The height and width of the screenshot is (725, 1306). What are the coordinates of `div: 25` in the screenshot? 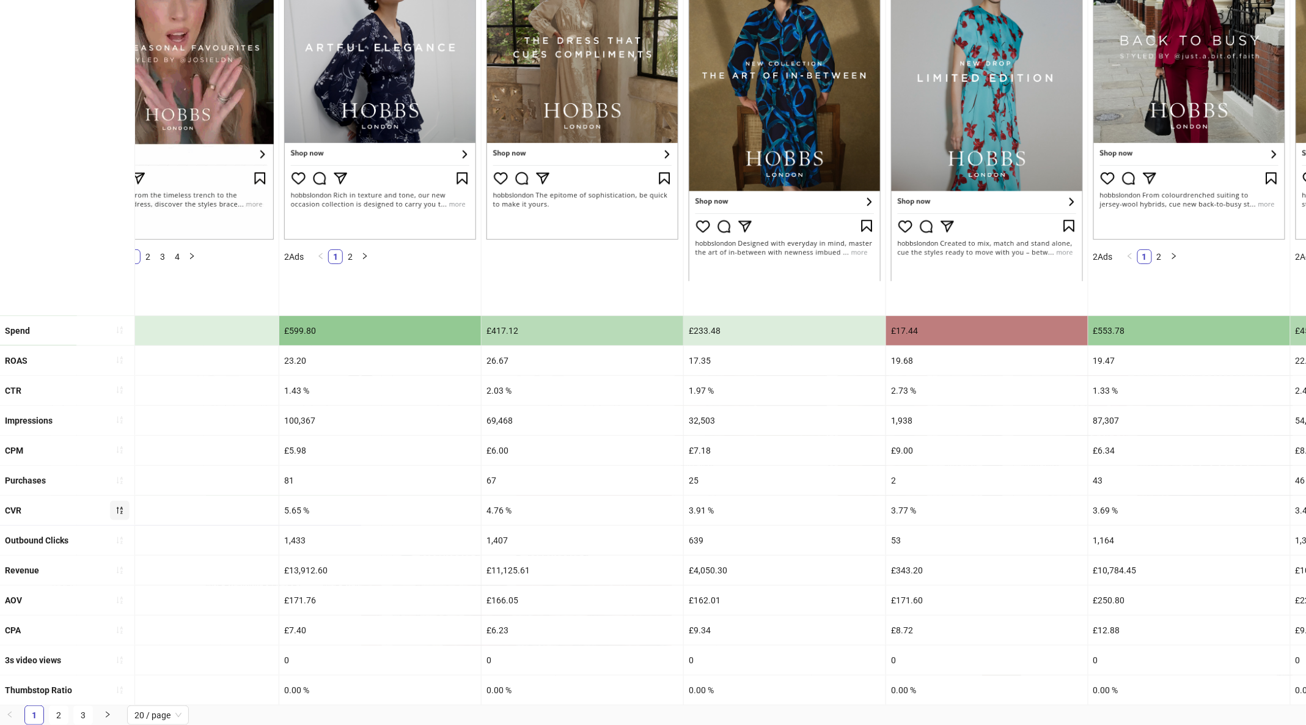 It's located at (784, 480).